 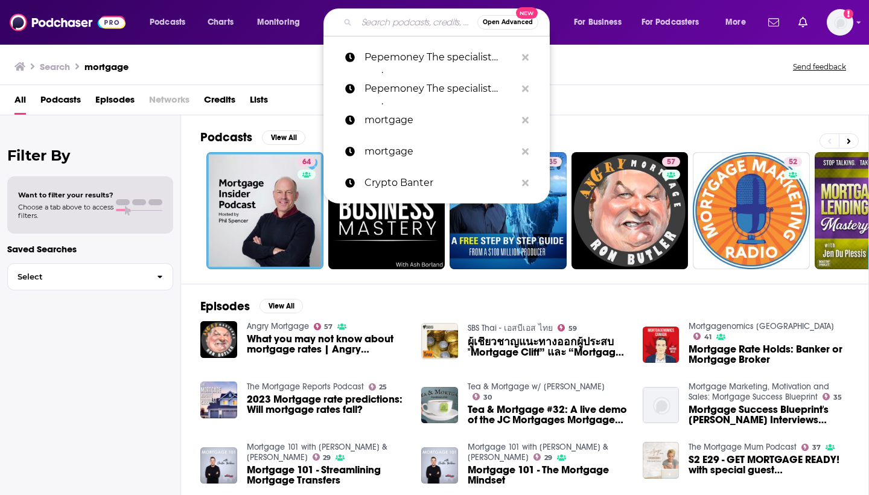 What do you see at coordinates (440, 183) in the screenshot?
I see `p: Crypto Banter` at bounding box center [440, 183].